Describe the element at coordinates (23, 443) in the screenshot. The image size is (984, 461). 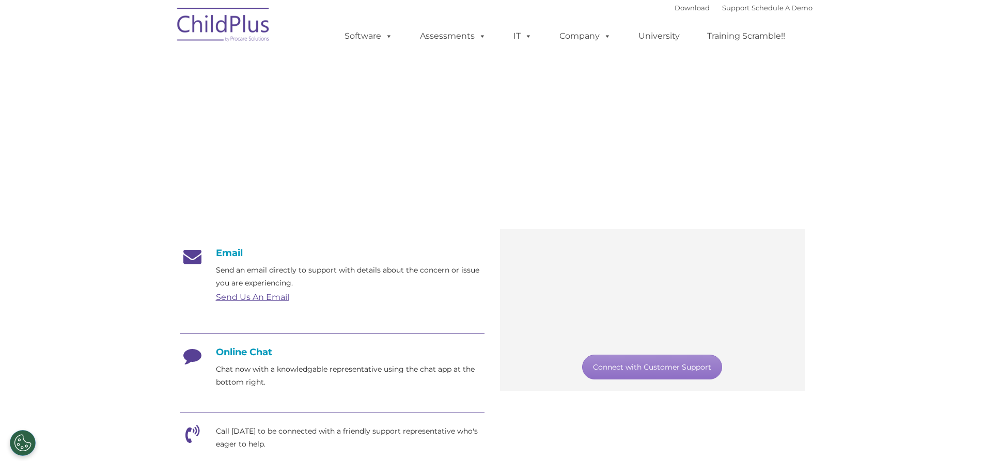
I see `button: Cookies Settings` at that location.